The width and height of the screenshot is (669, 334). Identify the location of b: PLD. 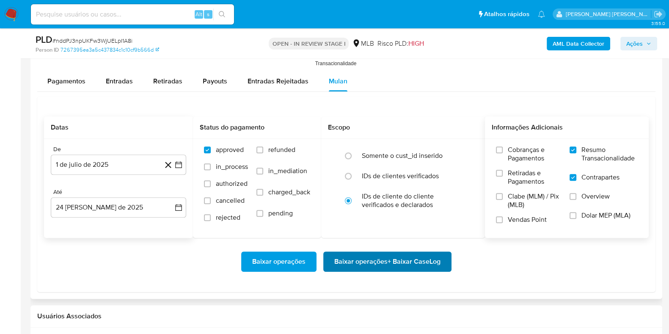
(44, 39).